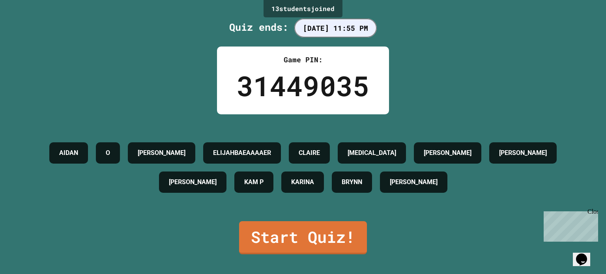 This screenshot has width=606, height=274. Describe the element at coordinates (254, 182) in the screenshot. I see `h4: KAM P` at that location.